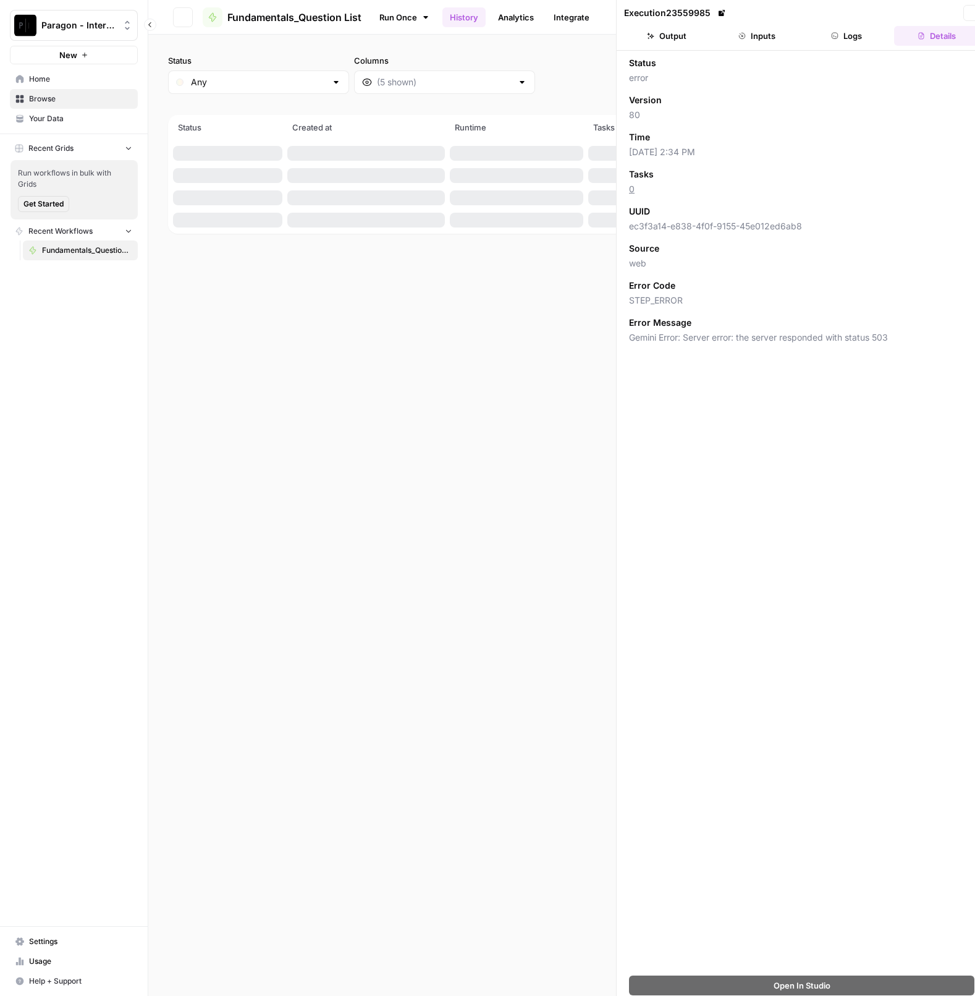  I want to click on span: Help + Support, so click(80, 981).